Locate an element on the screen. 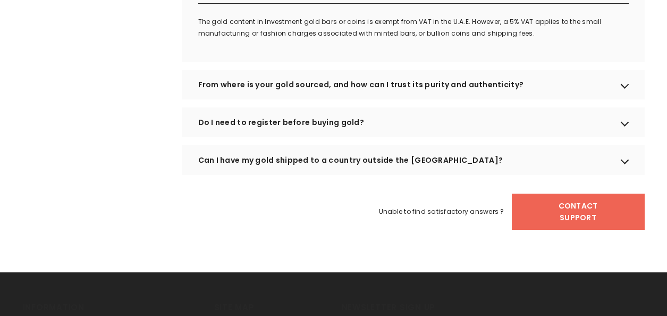 This screenshot has height=316, width=667. p: The gold content in Investment gold bars or coins is exempt from VAT in the U.A.E. However, a 5% ... is located at coordinates (421, 28).